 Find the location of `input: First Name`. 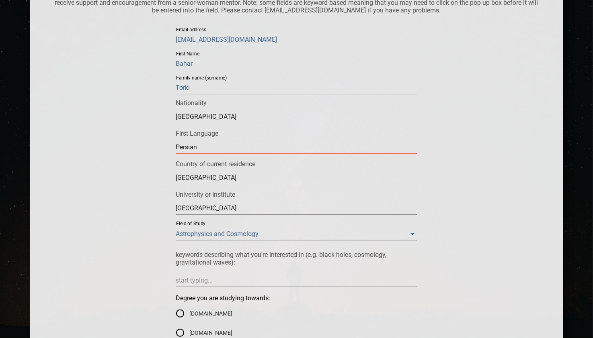

input: First Name is located at coordinates (297, 64).